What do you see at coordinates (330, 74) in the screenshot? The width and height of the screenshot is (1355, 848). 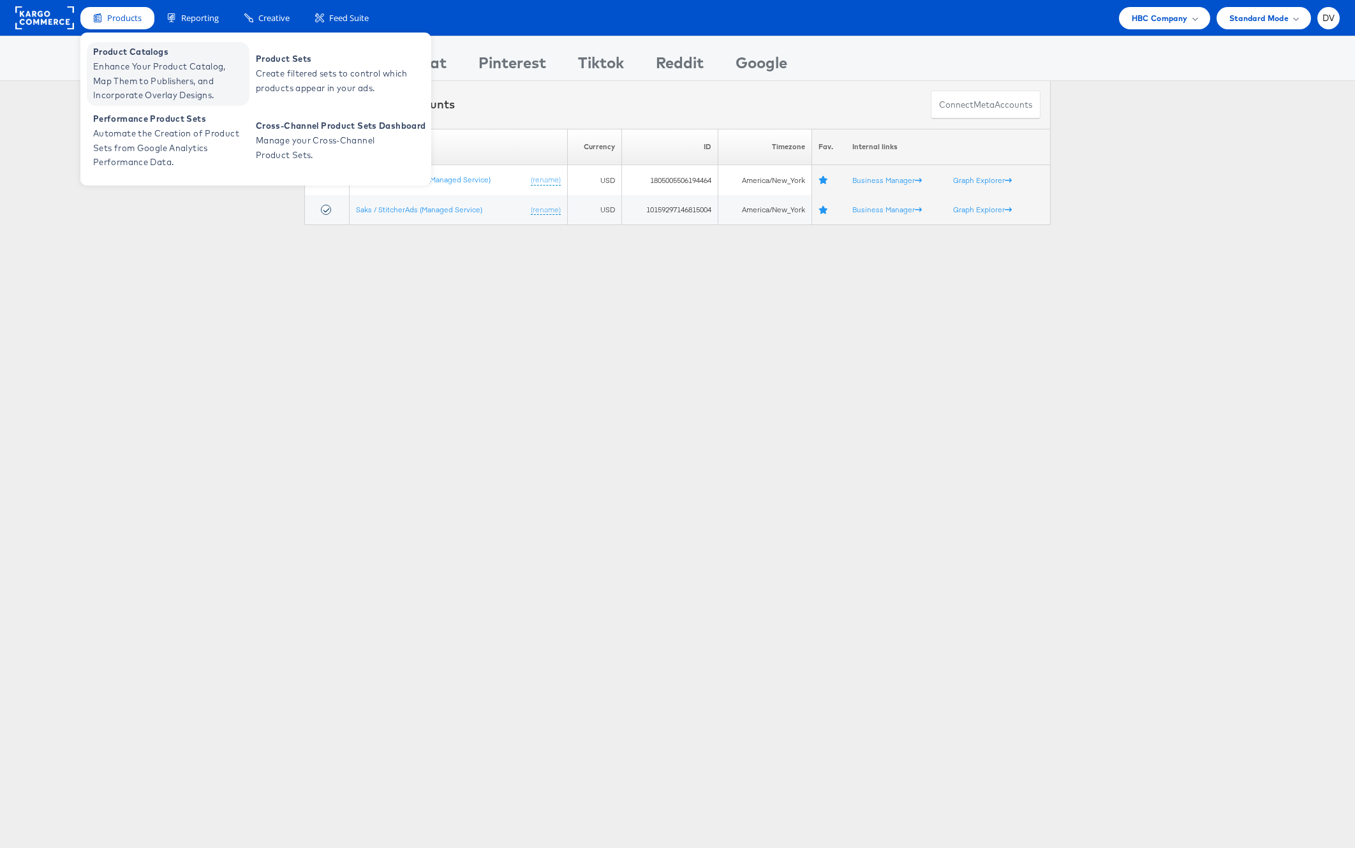 I see `a: Product Sets Create filtered sets to control which products appear in your ads.` at bounding box center [330, 74].